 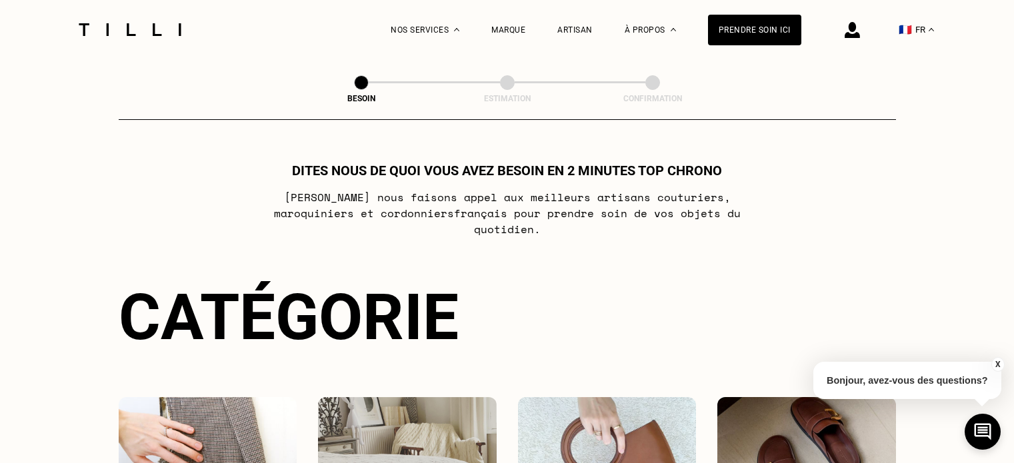 I want to click on a: Logo du service de couturière Tilli, so click(x=130, y=29).